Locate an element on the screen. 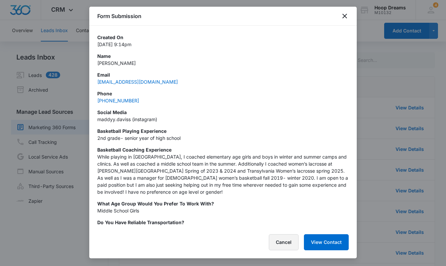  p: Email is located at coordinates (223, 75).